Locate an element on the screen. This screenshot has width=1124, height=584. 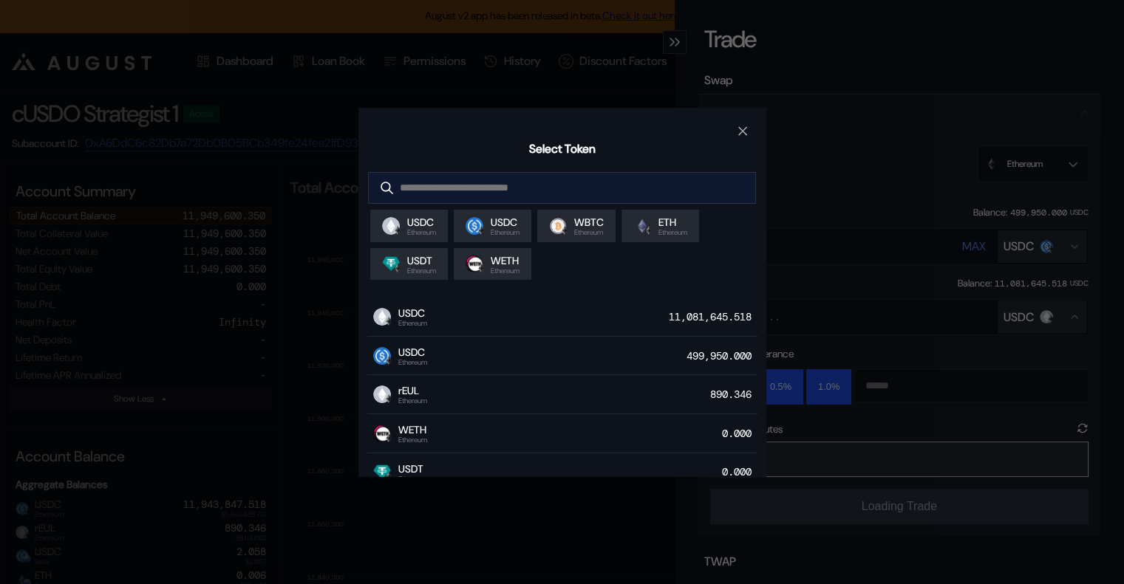
div: 499,950.000 is located at coordinates (722, 356).